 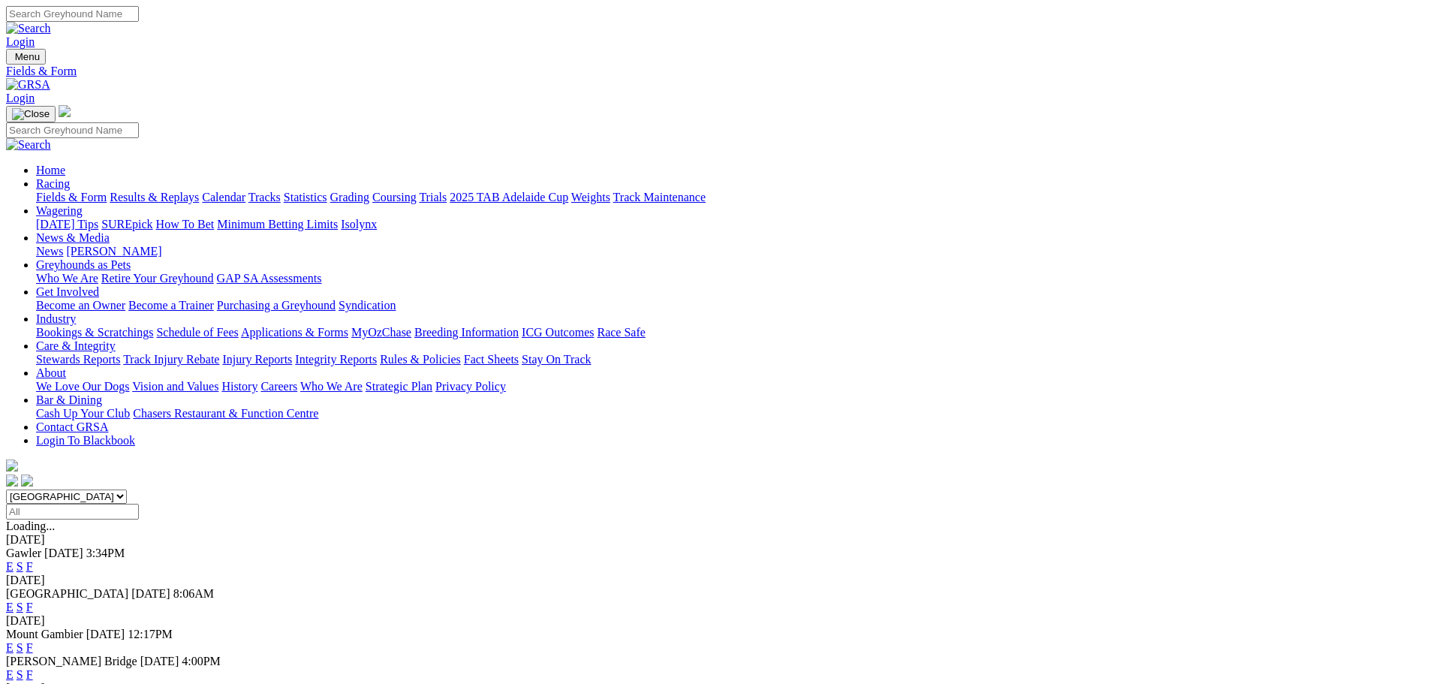 I want to click on a: Stewards Reports, so click(x=78, y=359).